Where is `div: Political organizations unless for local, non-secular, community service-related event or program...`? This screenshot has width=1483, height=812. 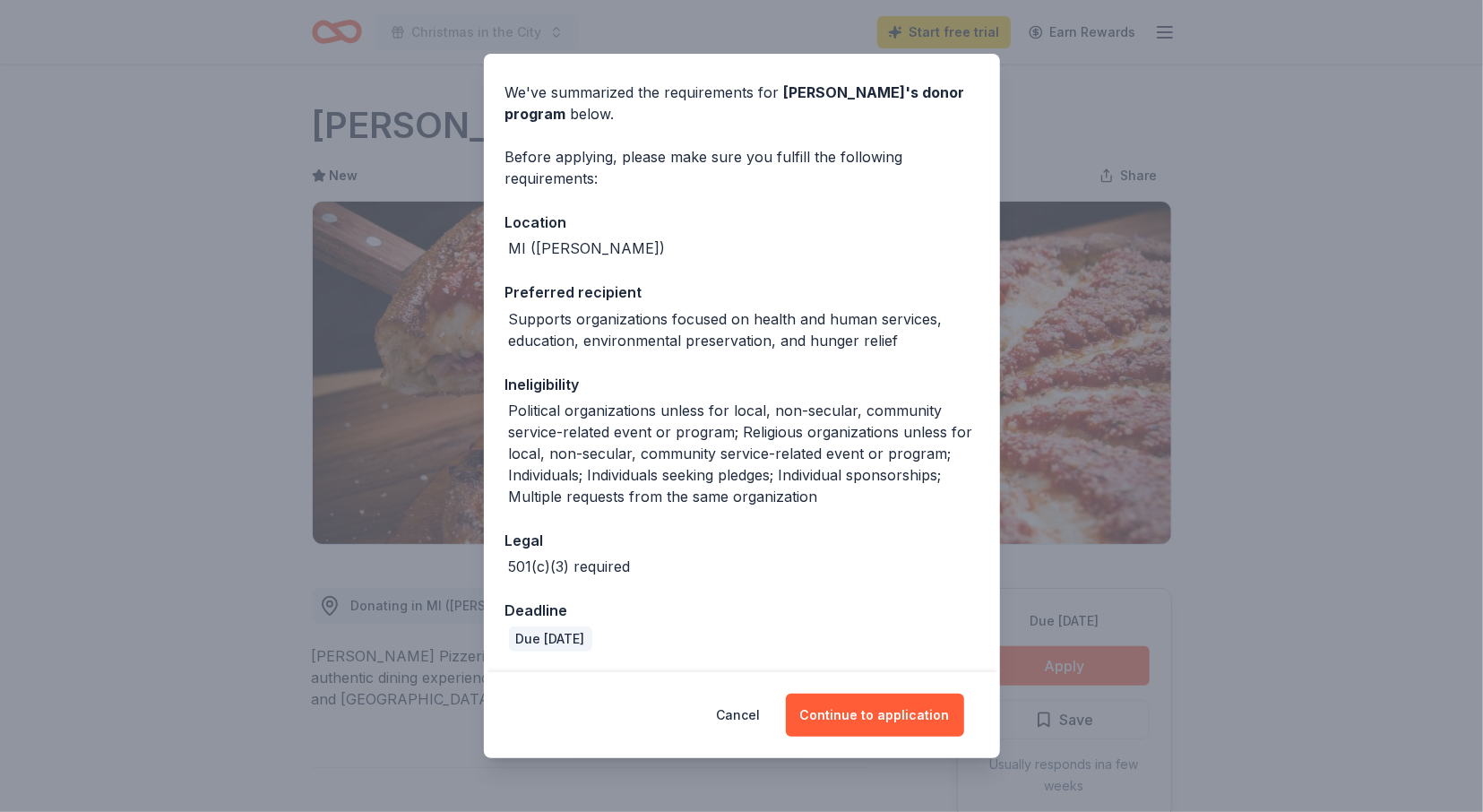
div: Political organizations unless for local, non-secular, community service-related event or program... is located at coordinates (743, 453).